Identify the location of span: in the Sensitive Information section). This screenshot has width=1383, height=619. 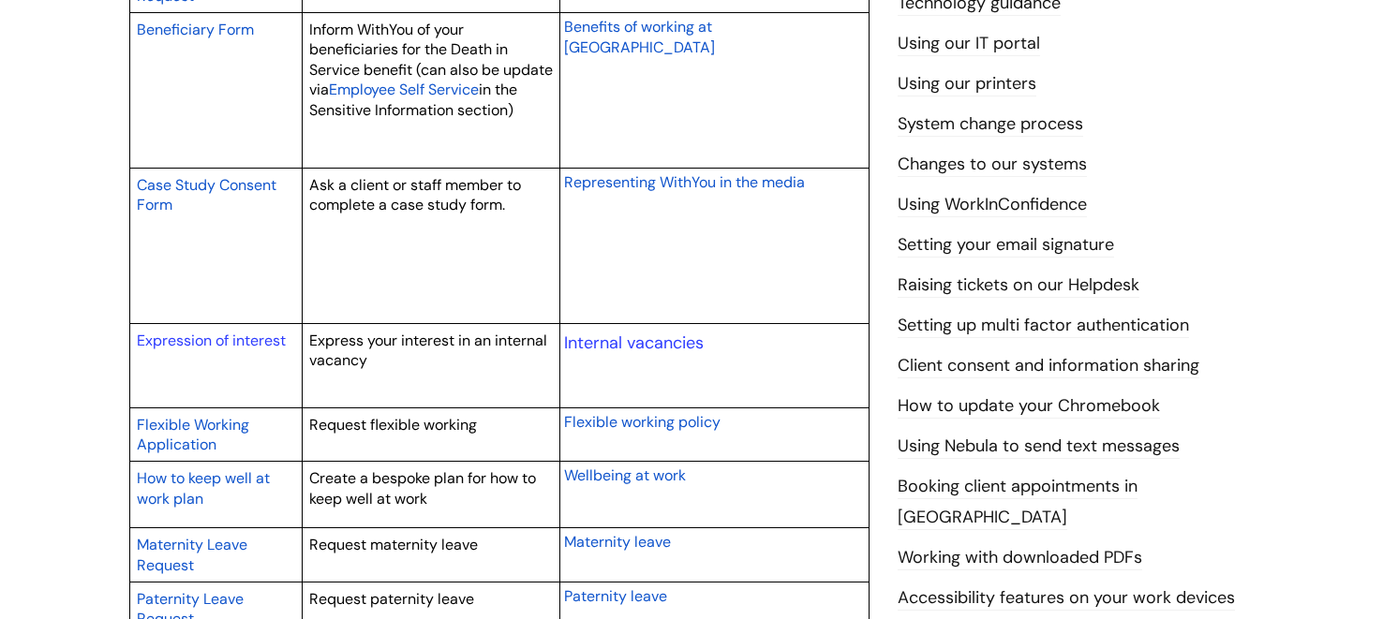
(413, 99).